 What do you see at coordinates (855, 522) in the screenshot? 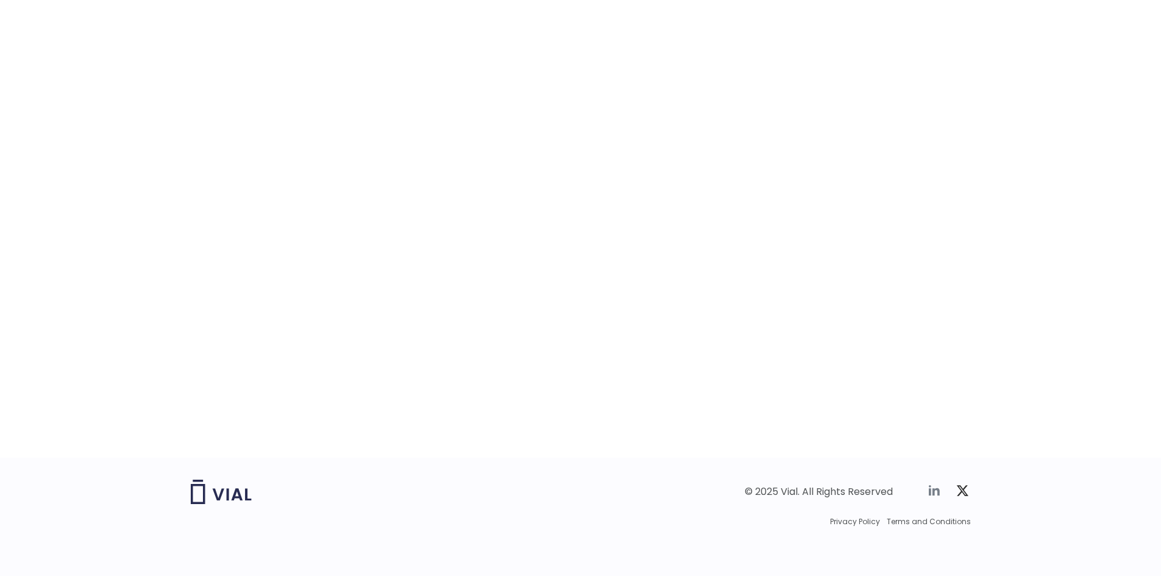
I see `a: Privacy Policy` at bounding box center [855, 522].